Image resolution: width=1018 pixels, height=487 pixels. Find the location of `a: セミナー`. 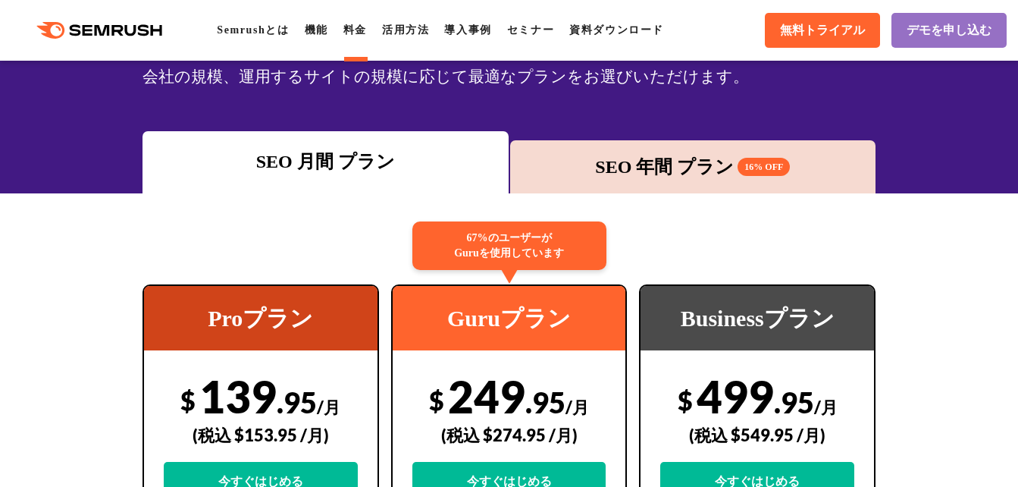

a: セミナー is located at coordinates (531, 30).